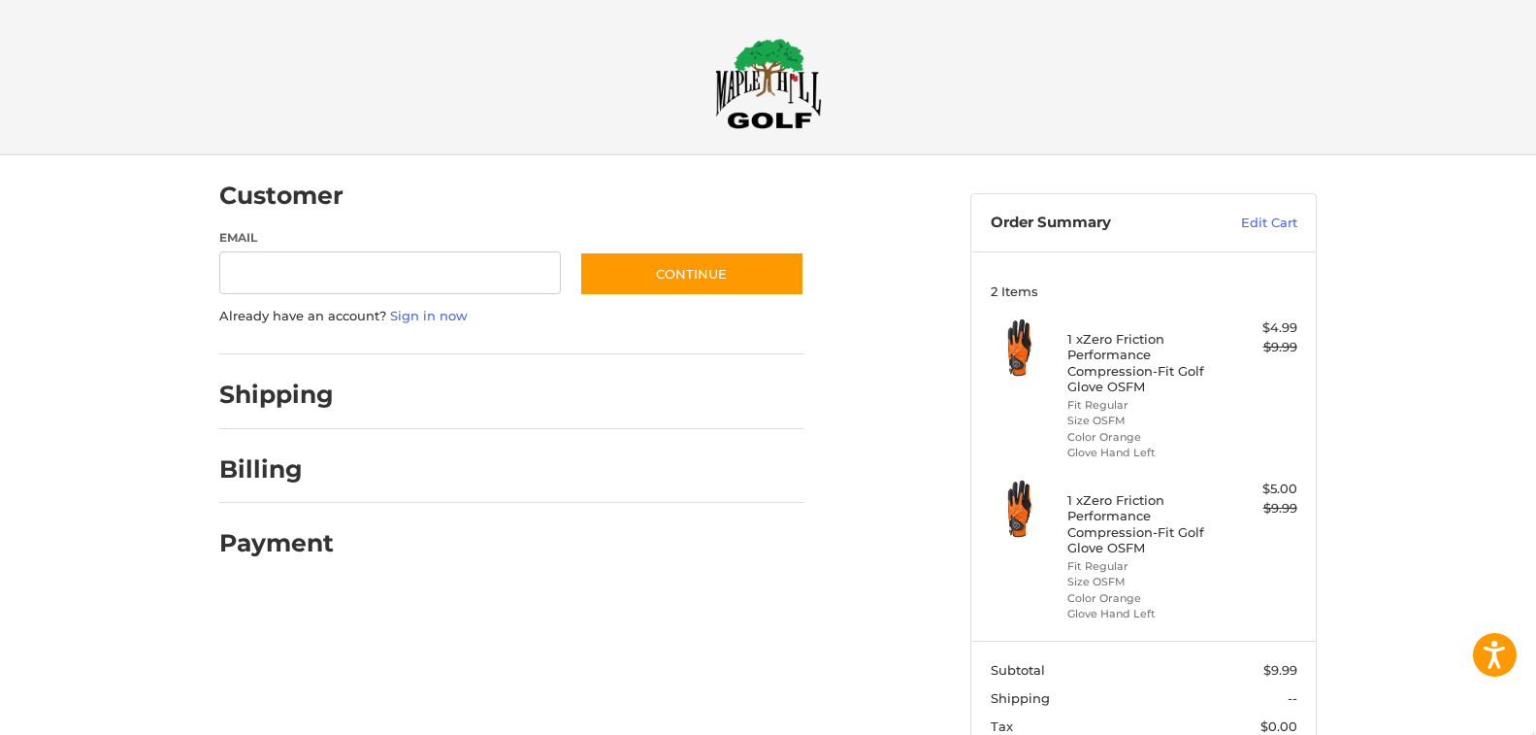  What do you see at coordinates (1002, 726) in the screenshot?
I see `span: Tax` at bounding box center [1002, 726].